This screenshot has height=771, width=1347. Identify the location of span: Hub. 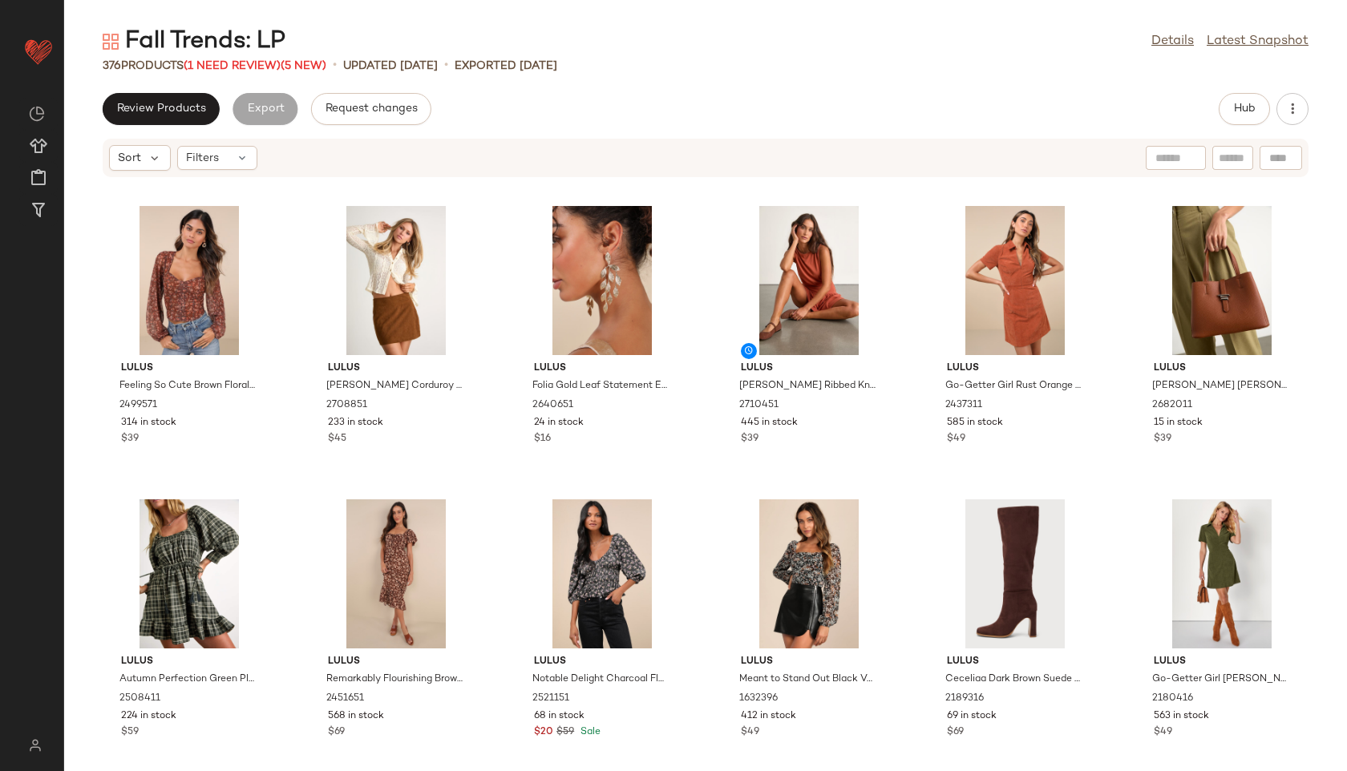
(1244, 109).